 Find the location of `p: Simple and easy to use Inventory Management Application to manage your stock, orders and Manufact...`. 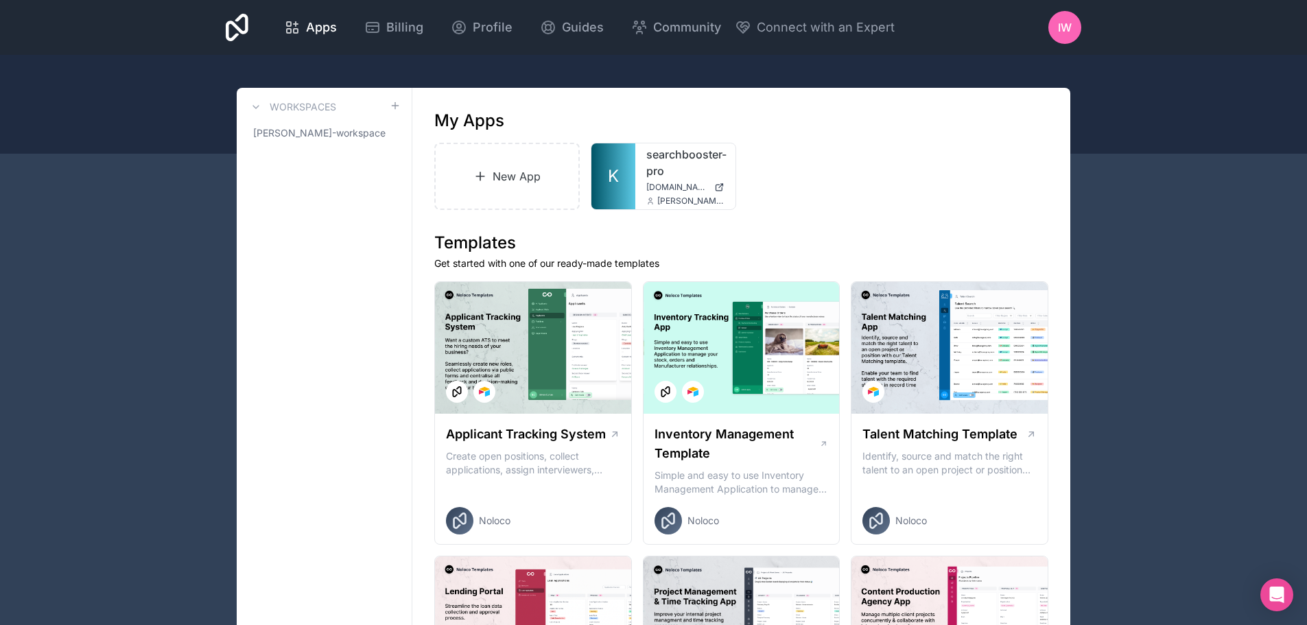

p: Simple and easy to use Inventory Management Application to manage your stock, orders and Manufact... is located at coordinates (742, 482).